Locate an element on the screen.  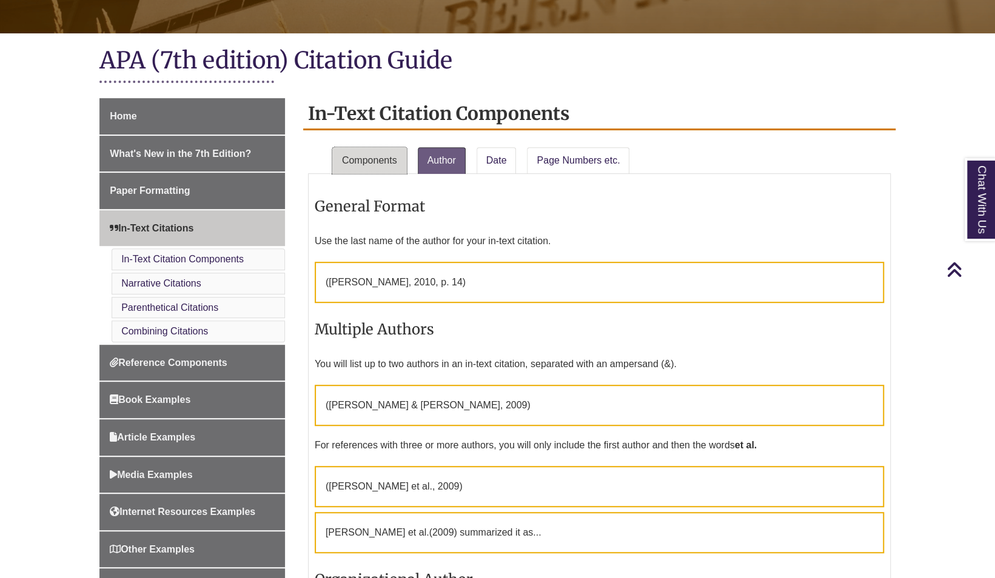
a: What's New in the 7th Edition? is located at coordinates (192, 154).